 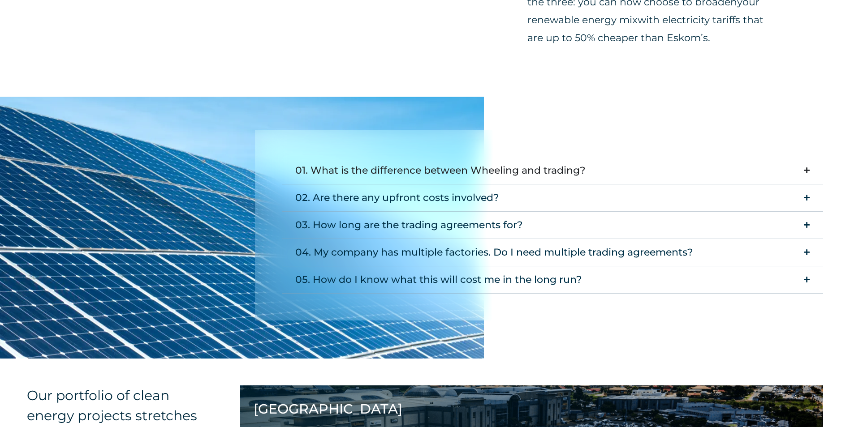 I want to click on summary: 05. How do I know what this will cost me in the long run?, so click(x=552, y=280).